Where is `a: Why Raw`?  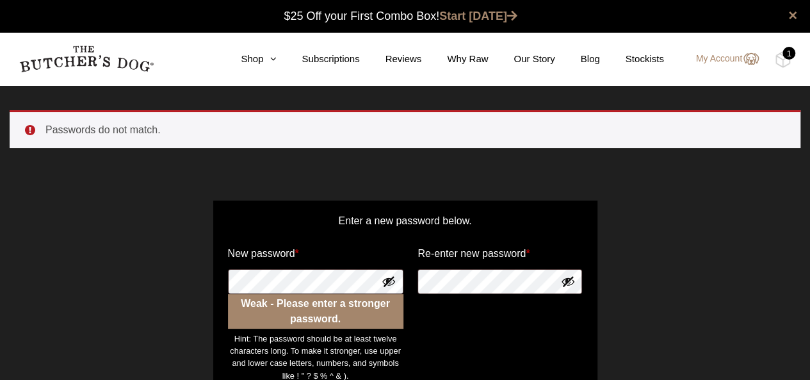
a: Why Raw is located at coordinates (455, 59).